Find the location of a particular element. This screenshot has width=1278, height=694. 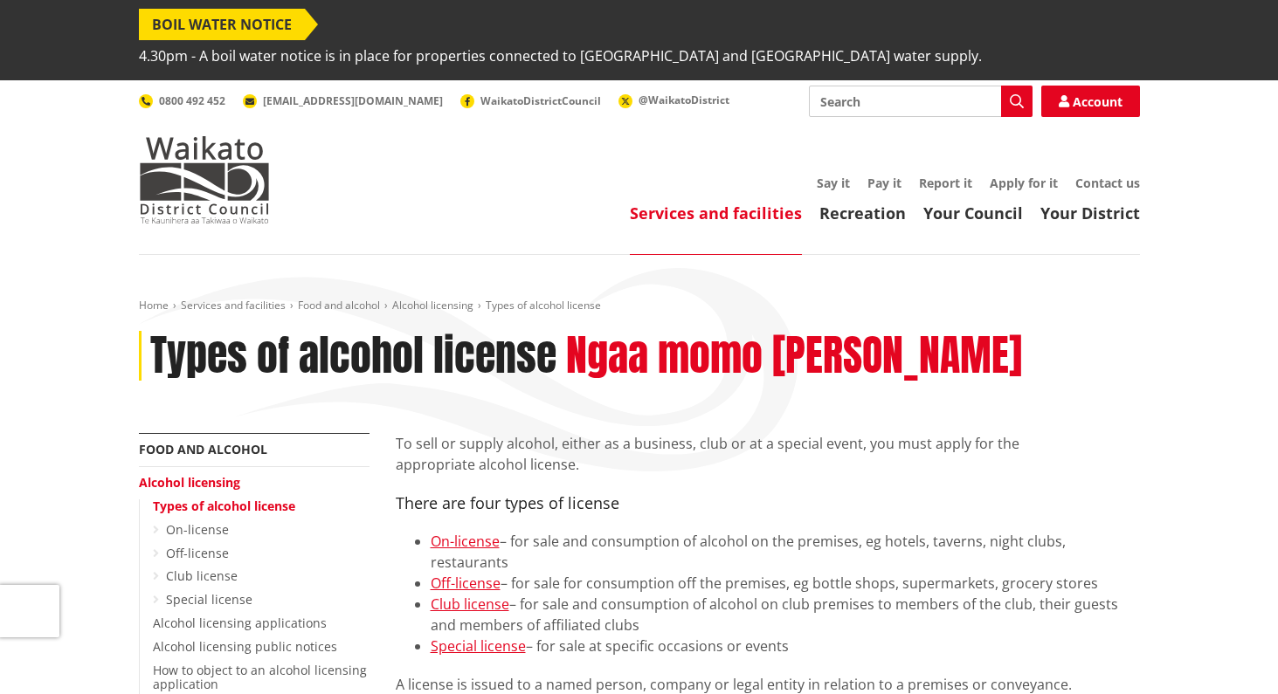

span: @WaikatoDistrict is located at coordinates (684, 100).